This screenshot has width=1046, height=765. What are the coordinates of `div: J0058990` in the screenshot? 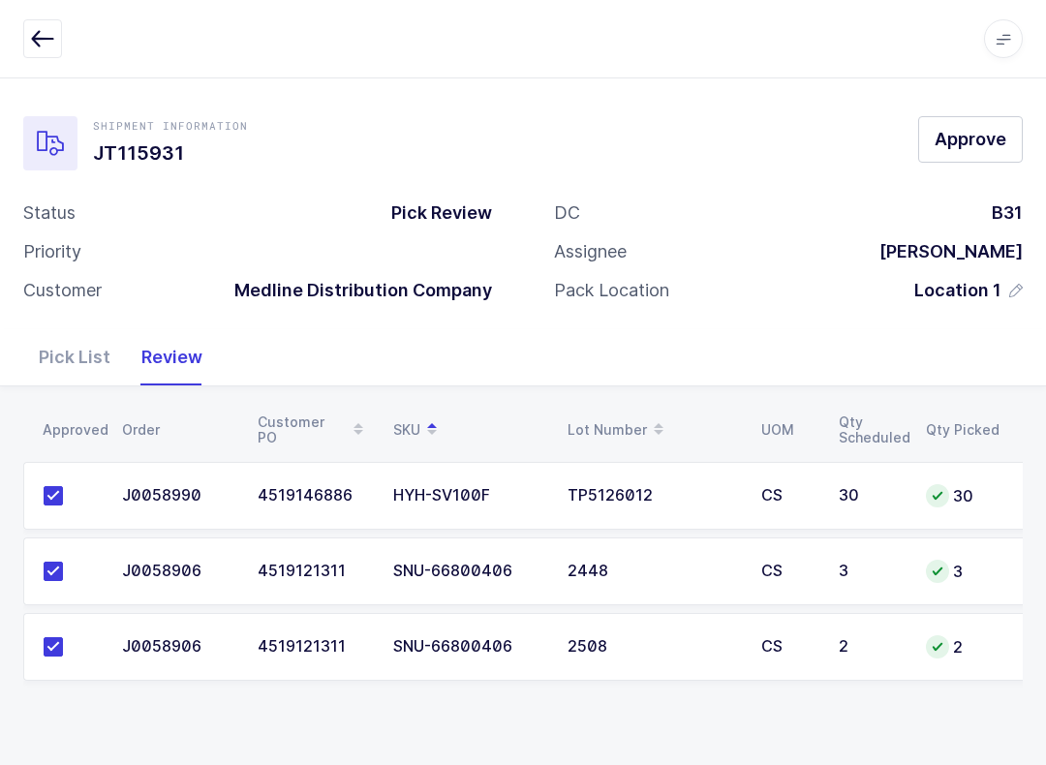 It's located at (178, 496).